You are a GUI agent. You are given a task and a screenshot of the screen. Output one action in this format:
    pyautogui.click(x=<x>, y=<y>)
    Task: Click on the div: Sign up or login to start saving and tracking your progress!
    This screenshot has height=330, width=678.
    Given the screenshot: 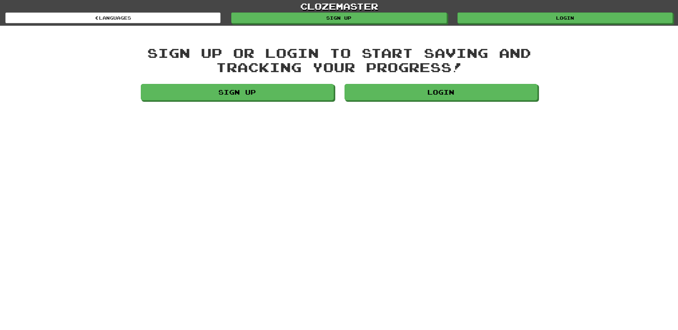 What is the action you would take?
    pyautogui.click(x=339, y=60)
    